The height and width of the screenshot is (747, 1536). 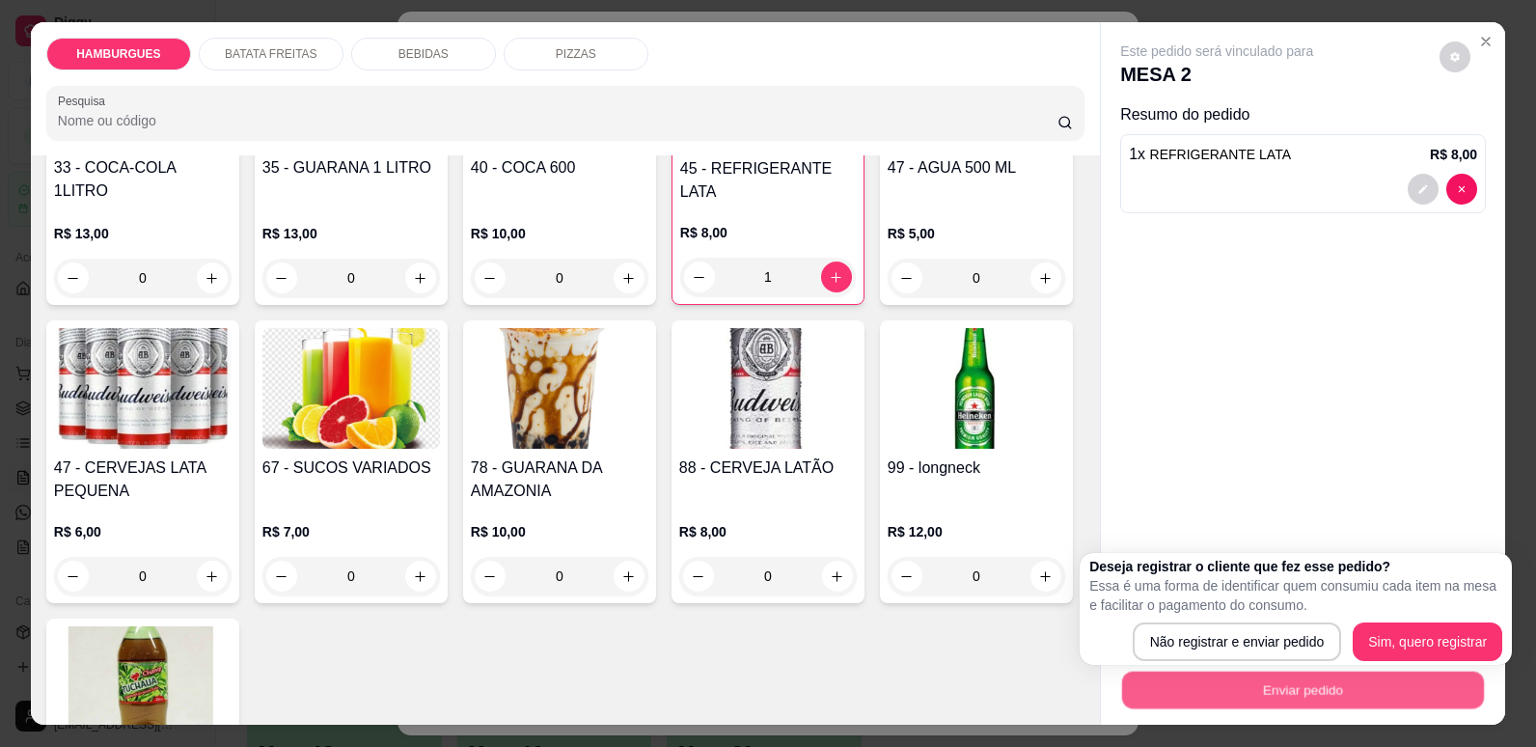 What do you see at coordinates (1427, 641) in the screenshot?
I see `button: Sim, quero registrar` at bounding box center [1427, 641].